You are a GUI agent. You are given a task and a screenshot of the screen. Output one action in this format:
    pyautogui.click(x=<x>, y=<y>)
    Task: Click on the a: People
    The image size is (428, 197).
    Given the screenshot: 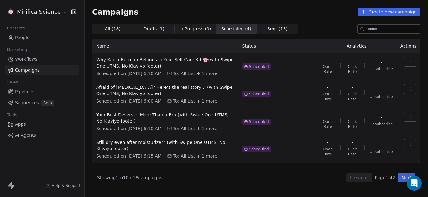 What is the action you would take?
    pyautogui.click(x=42, y=38)
    